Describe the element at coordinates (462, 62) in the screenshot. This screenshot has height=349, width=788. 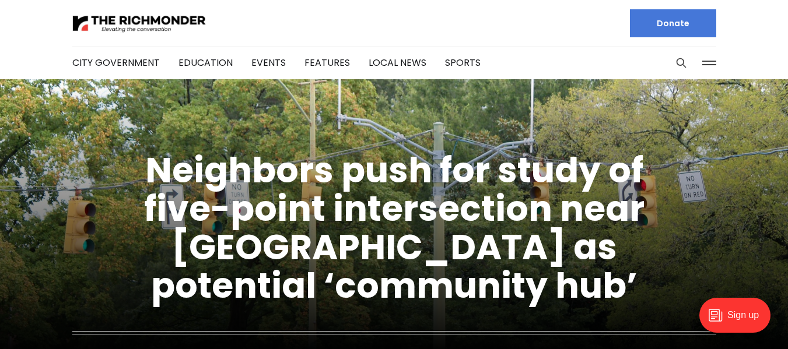
I see `a: Sports` at that location.